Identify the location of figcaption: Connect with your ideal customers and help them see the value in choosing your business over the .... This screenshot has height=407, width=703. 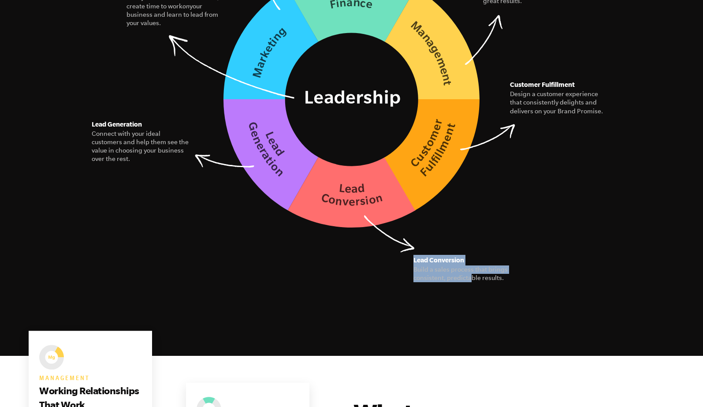
(141, 146).